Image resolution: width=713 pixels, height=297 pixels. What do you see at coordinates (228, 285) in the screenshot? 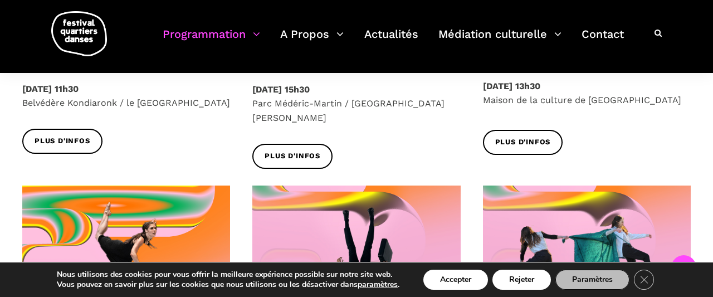
I see `p: Vous pouvez en savoir plus sur les cookies que nous utilisons ou les désactiver dans .` at bounding box center [228, 285].